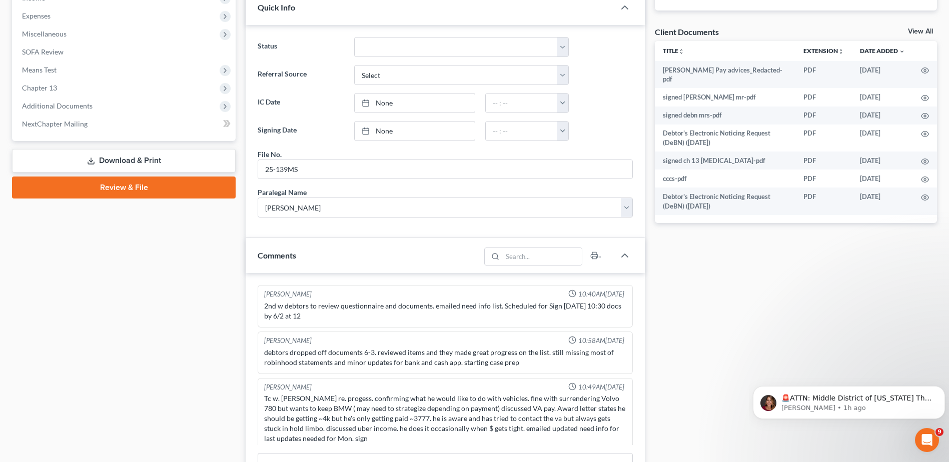  Describe the element at coordinates (823, 51) in the screenshot. I see `a: Extensionunfold_more` at that location.